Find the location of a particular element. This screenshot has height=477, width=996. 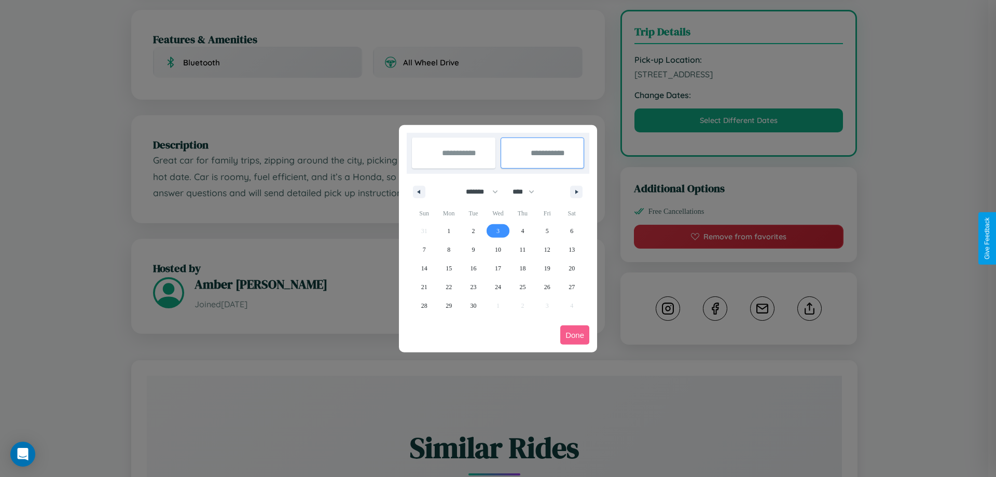

span: 13 is located at coordinates (572, 250).